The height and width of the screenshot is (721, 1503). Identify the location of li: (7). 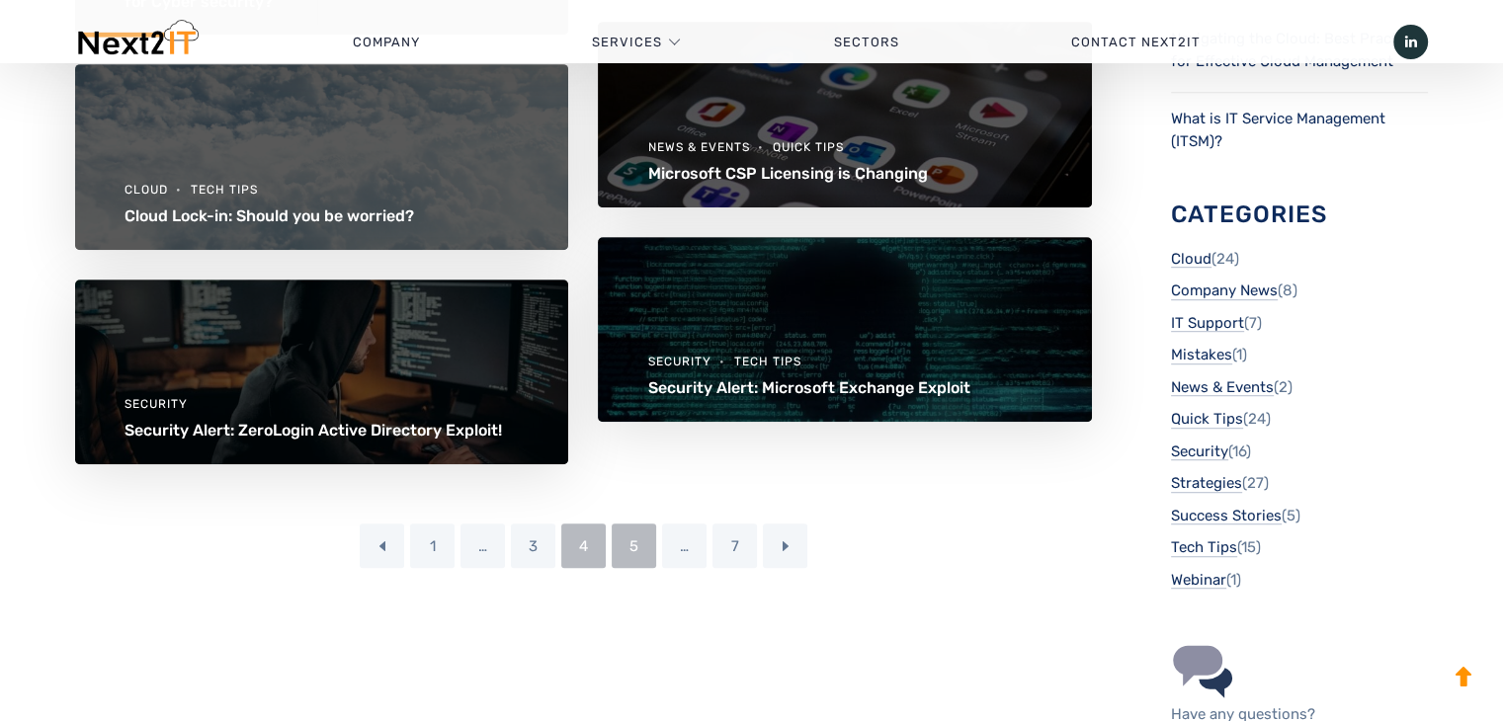
(1299, 323).